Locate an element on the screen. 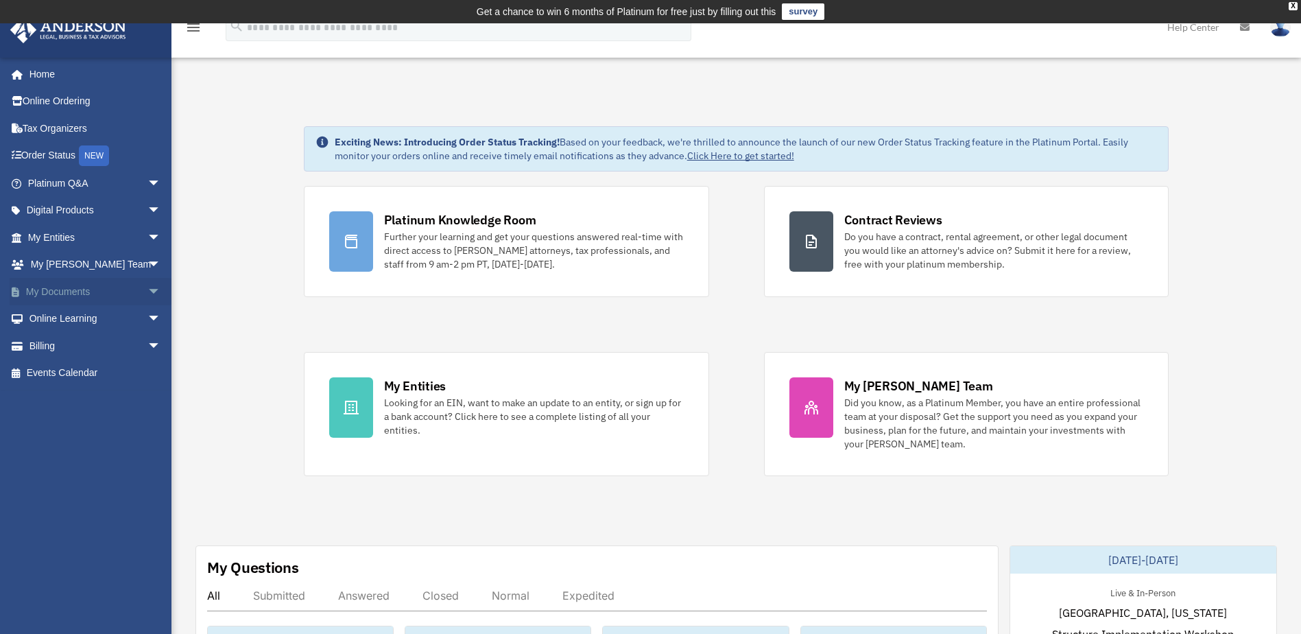  div: Live & In-Person is located at coordinates (1142, 591).